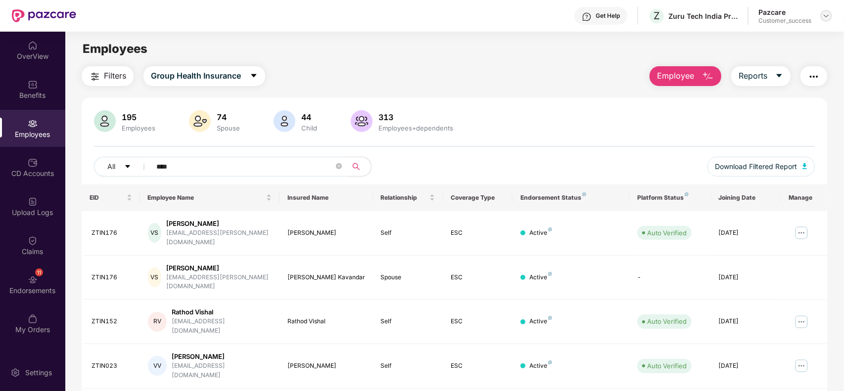 This screenshot has width=844, height=391. Describe the element at coordinates (477, 198) in the screenshot. I see `th: Coverage Type` at that location.